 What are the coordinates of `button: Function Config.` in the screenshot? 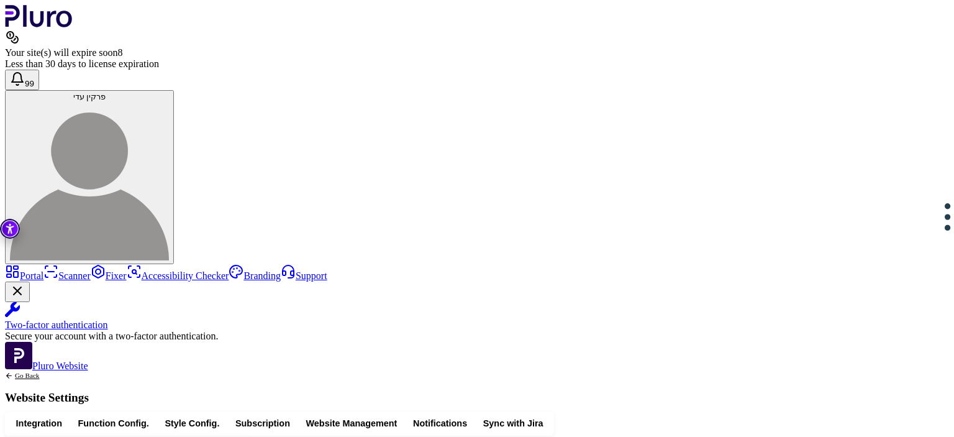 It's located at (114, 423).